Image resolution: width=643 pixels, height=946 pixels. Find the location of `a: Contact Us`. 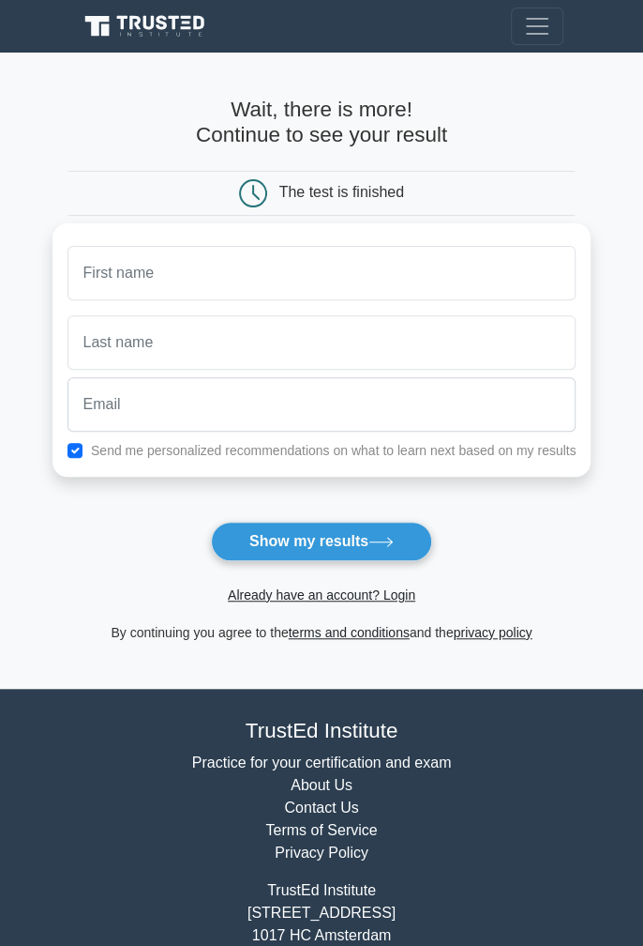

a: Contact Us is located at coordinates (321, 807).